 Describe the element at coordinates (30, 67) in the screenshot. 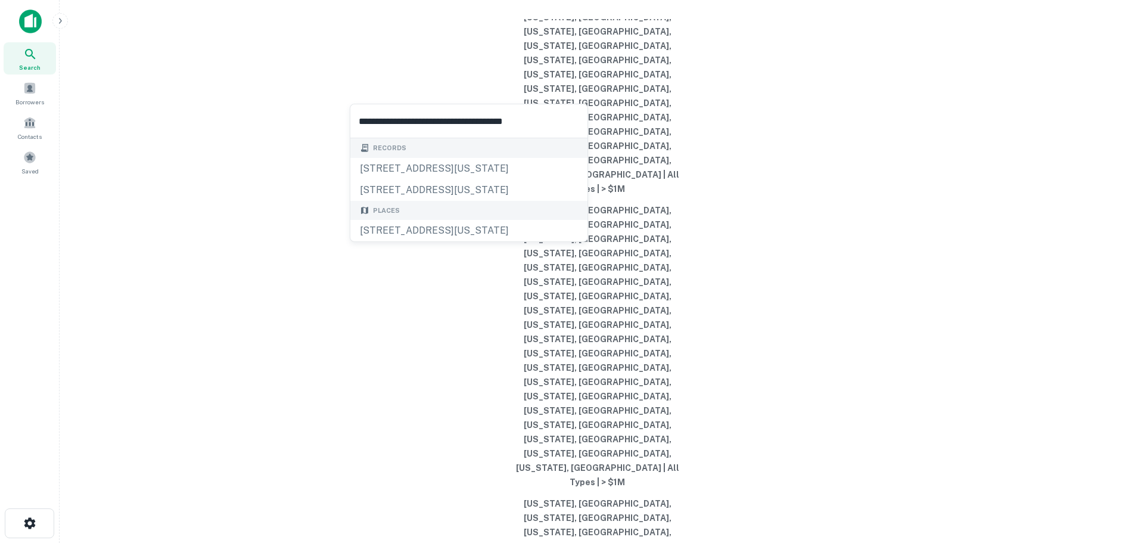

I see `span: Search` at that location.